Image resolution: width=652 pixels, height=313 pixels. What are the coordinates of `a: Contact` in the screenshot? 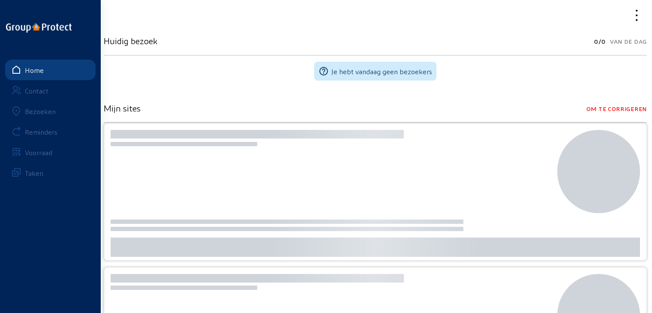 It's located at (50, 90).